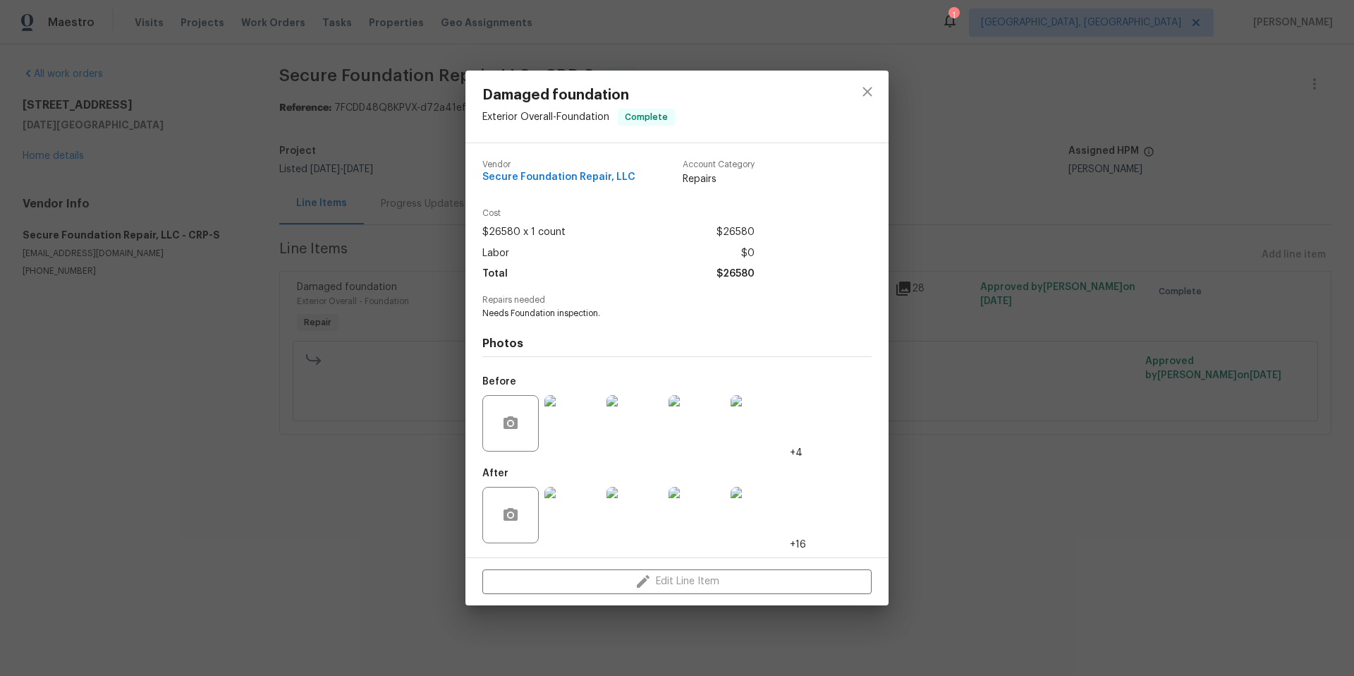  Describe the element at coordinates (496, 253) in the screenshot. I see `span: Labor` at that location.